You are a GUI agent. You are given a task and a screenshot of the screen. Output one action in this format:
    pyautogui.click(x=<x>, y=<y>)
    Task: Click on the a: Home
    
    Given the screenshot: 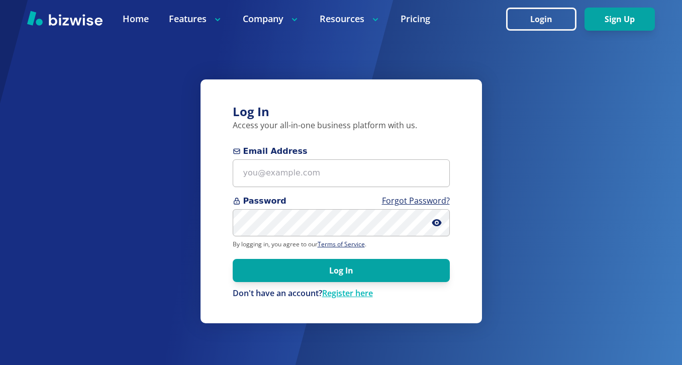 What is the action you would take?
    pyautogui.click(x=136, y=19)
    